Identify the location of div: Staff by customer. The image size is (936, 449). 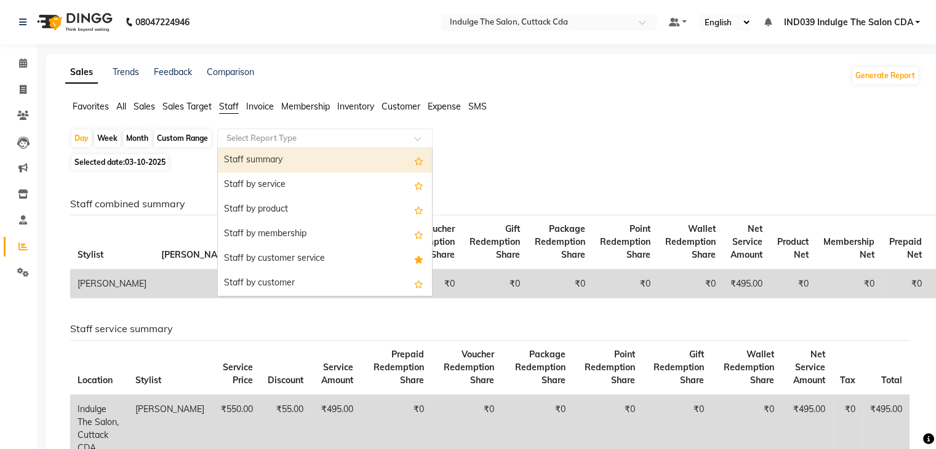
(325, 284).